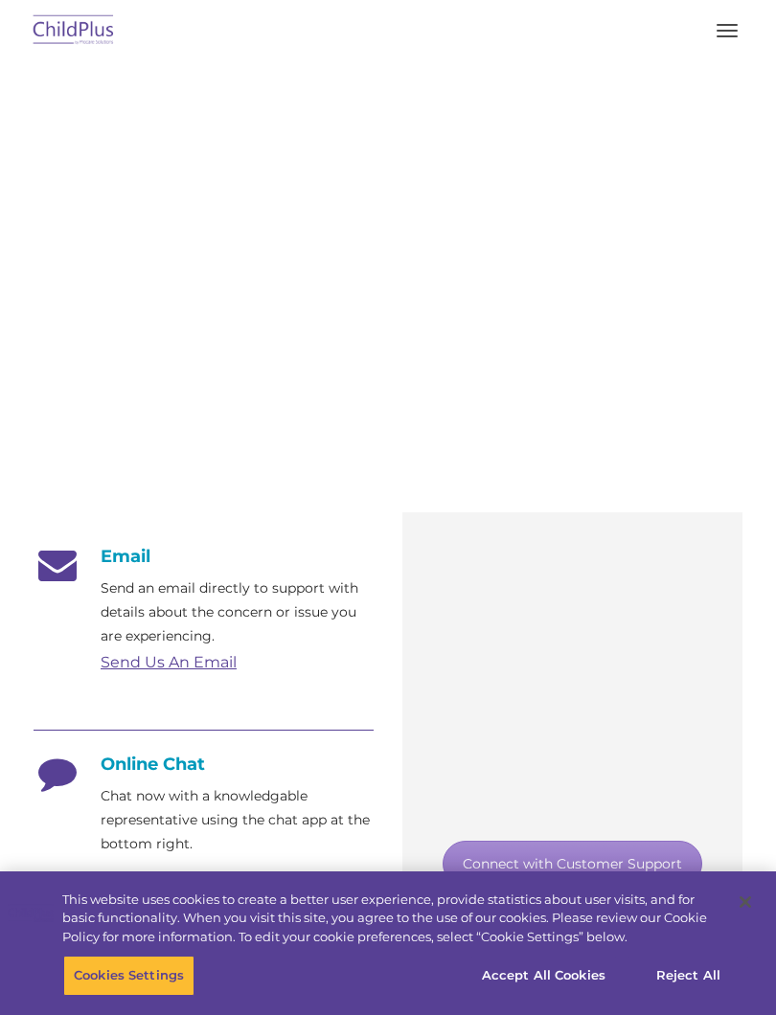 Image resolution: width=776 pixels, height=1015 pixels. I want to click on a: Connect with Customer Support, so click(572, 864).